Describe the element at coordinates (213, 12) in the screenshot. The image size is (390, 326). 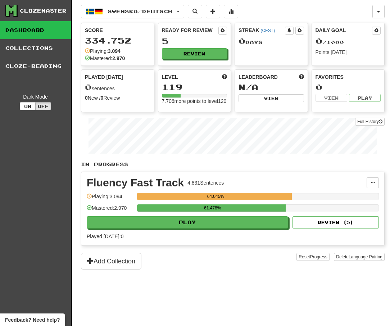
I see `button: Add sentence to collection` at that location.